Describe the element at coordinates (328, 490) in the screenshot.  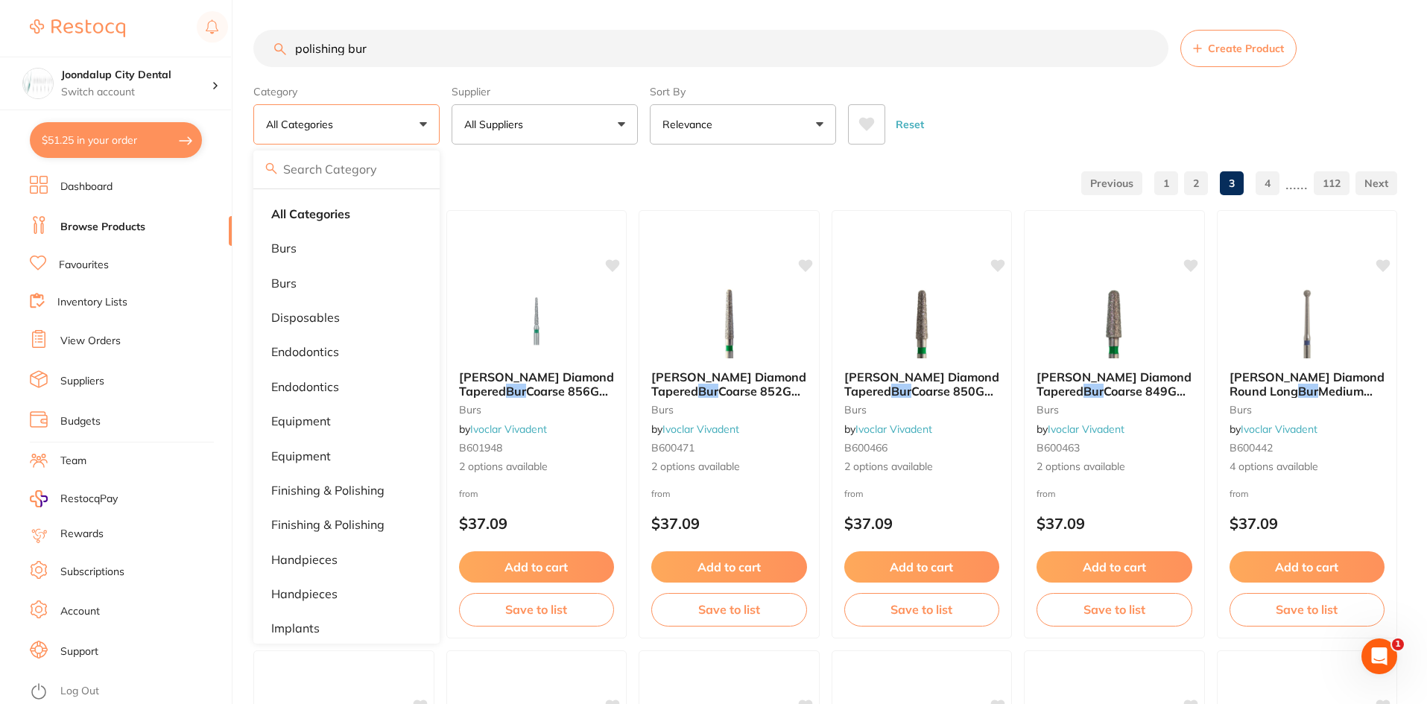
I see `p: finishing & polishing` at that location.